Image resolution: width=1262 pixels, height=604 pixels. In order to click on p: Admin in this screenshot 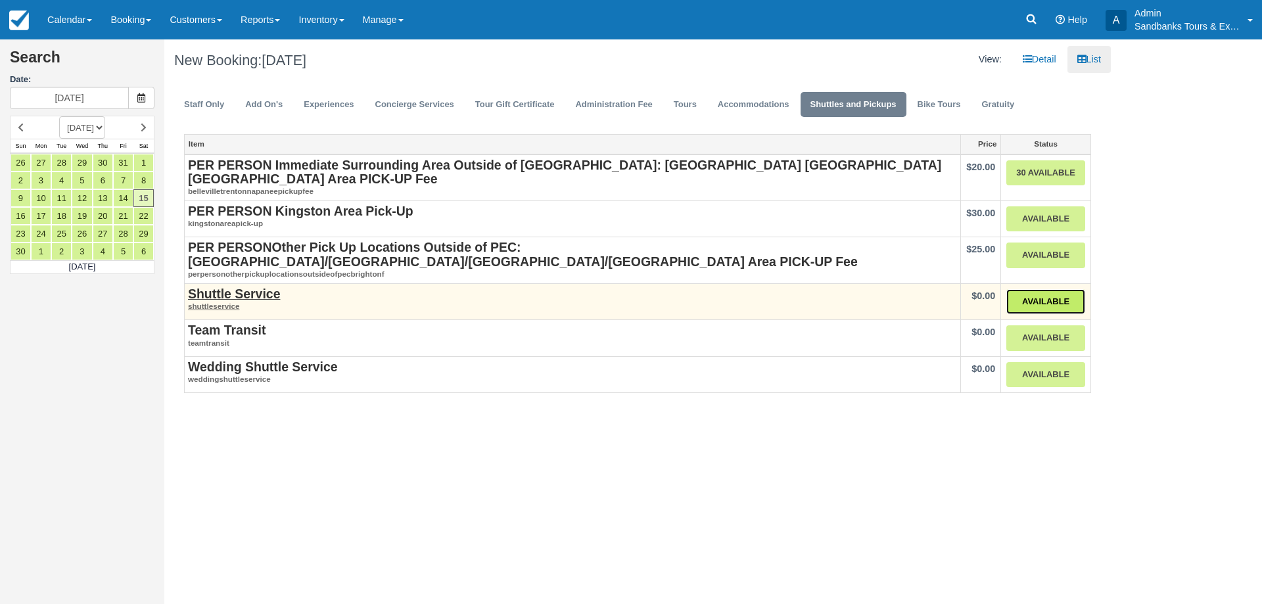, I will do `click(1187, 13)`.